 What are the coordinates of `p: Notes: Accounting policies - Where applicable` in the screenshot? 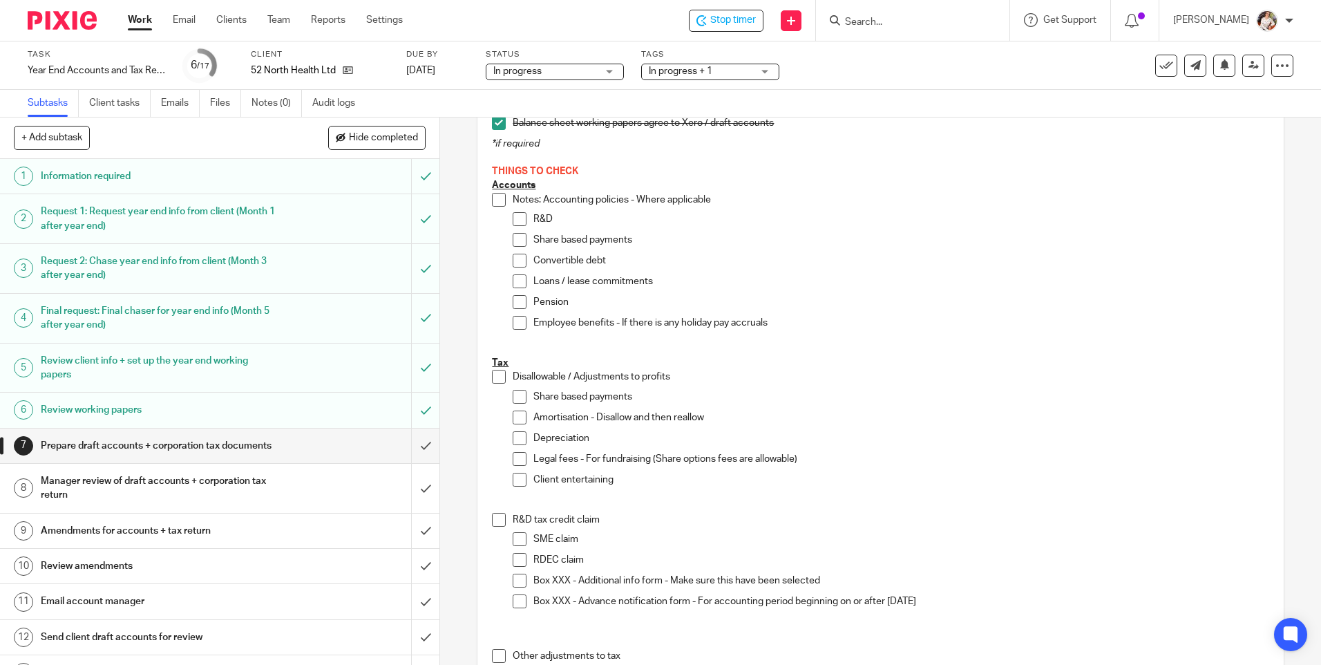 It's located at (890, 200).